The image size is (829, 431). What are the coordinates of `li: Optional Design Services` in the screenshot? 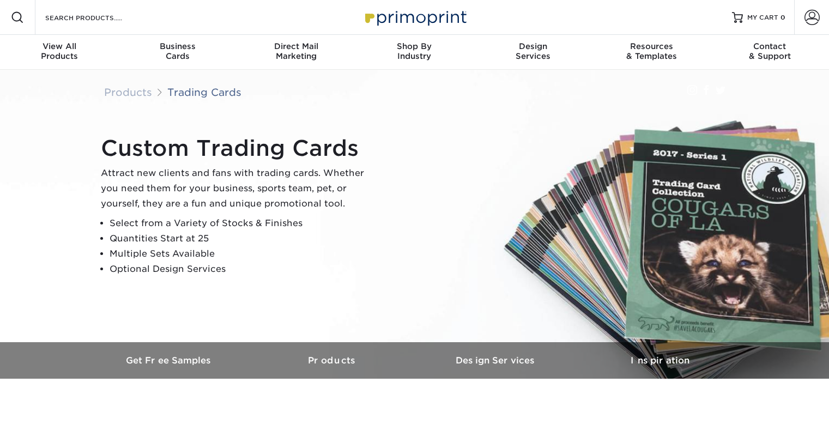 It's located at (241, 269).